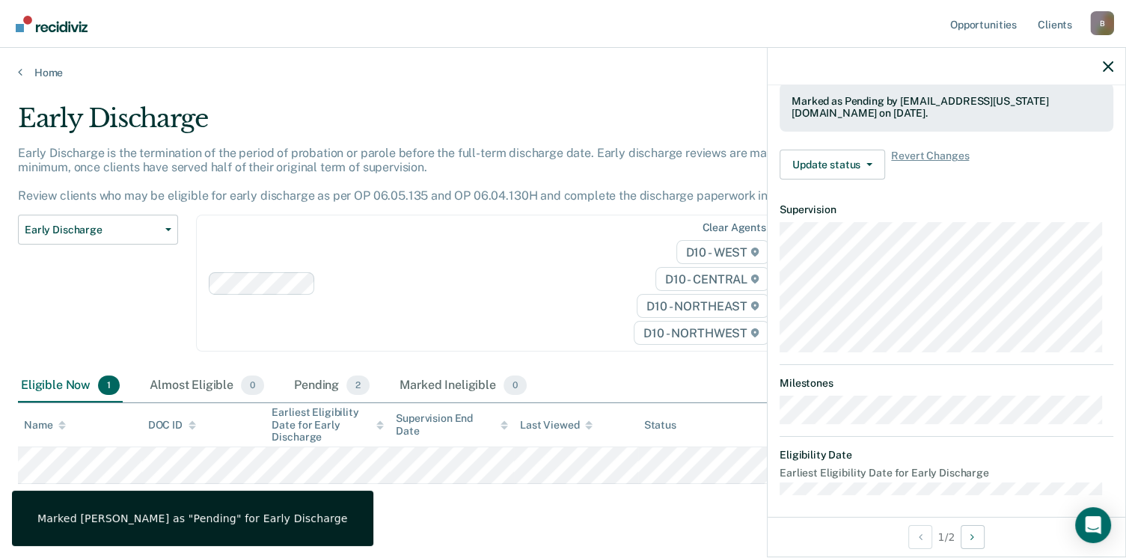 This screenshot has height=558, width=1126. I want to click on span: D10 - NORTHEAST, so click(702, 306).